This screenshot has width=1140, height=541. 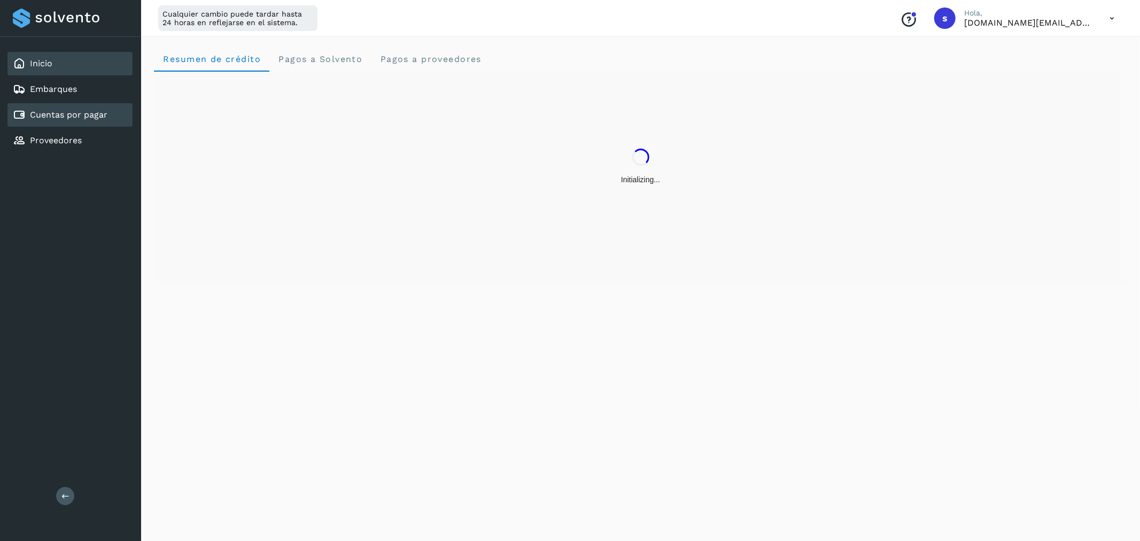 I want to click on p: Hola,, so click(x=1029, y=13).